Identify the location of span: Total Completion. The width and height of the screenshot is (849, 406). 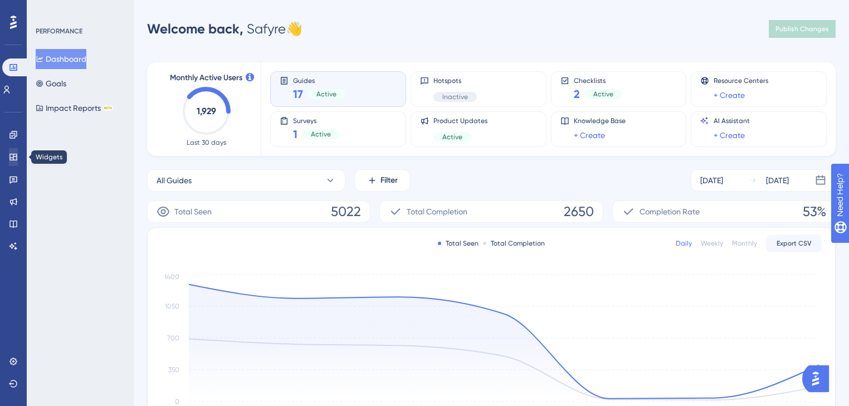
(437, 212).